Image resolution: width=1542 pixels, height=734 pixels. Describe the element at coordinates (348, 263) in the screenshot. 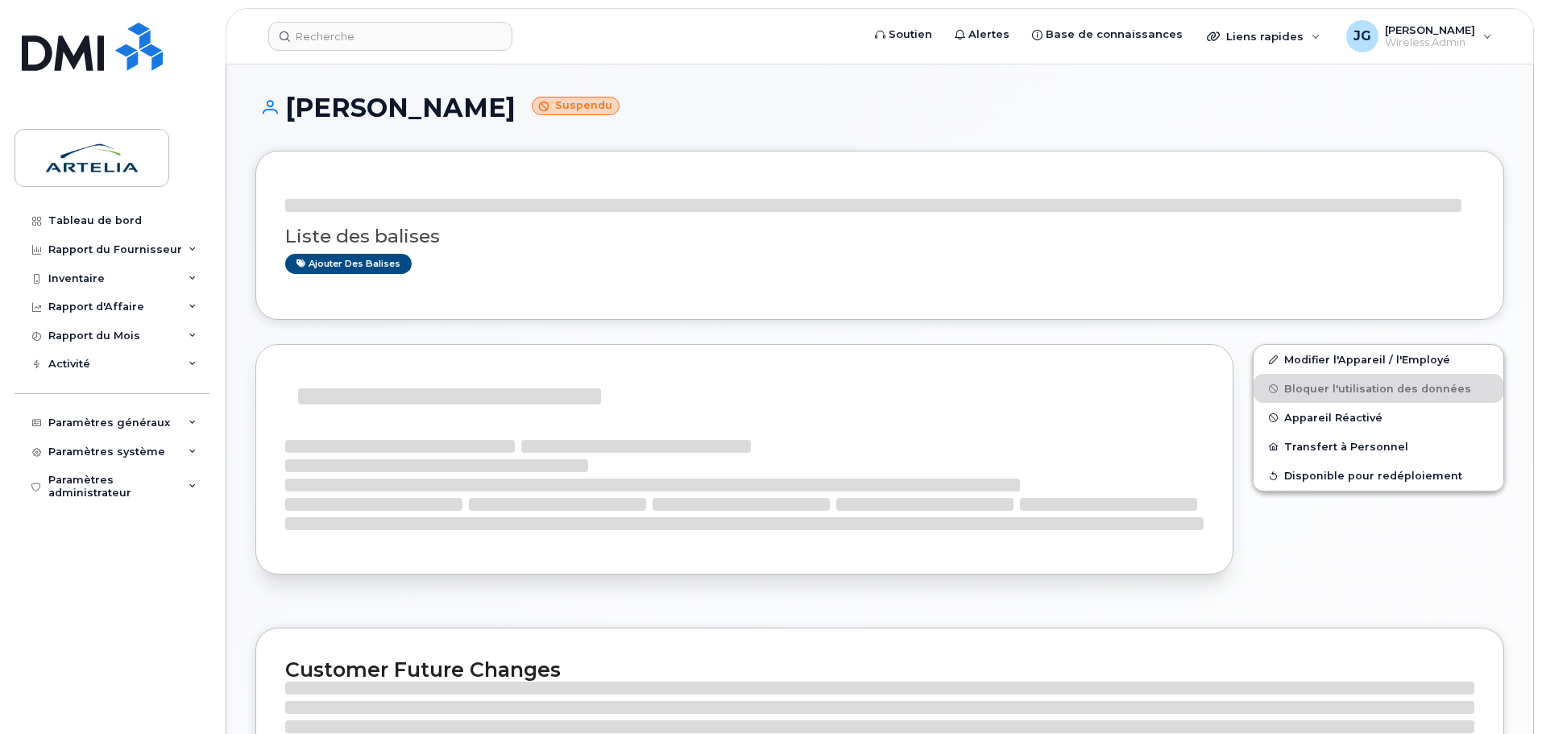

I see `a: Ajouter des balises` at that location.